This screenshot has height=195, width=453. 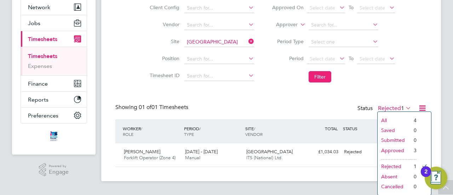 What do you see at coordinates (54, 23) in the screenshot?
I see `button: Jobs` at bounding box center [54, 23].